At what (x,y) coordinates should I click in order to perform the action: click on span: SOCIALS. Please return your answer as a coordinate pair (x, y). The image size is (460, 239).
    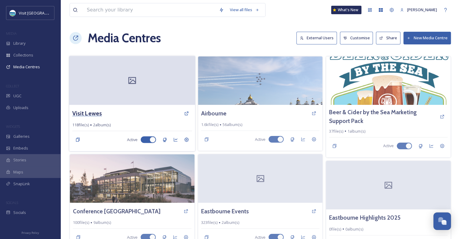
    Looking at the image, I should click on (12, 203).